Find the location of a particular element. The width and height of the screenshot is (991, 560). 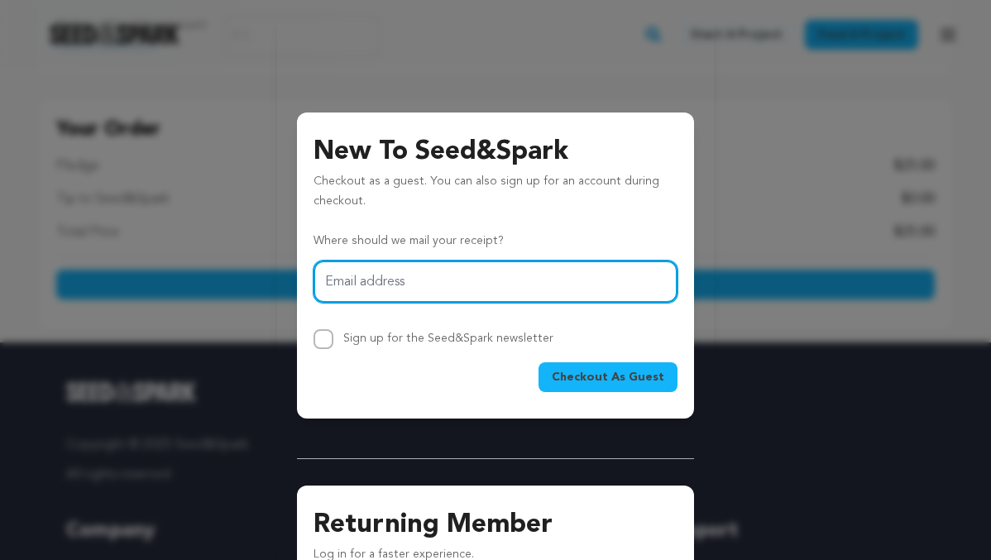

label: Sign up for the Seed&Spark newsletter is located at coordinates (448, 338).